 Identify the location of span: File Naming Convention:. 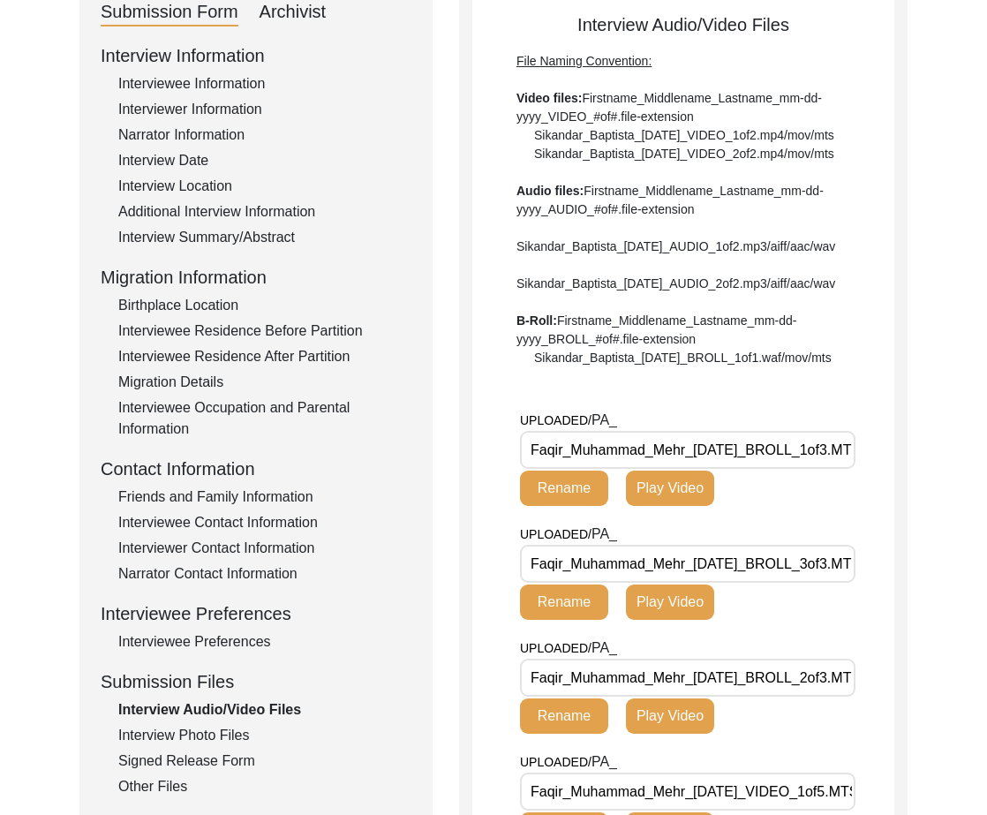
(583, 61).